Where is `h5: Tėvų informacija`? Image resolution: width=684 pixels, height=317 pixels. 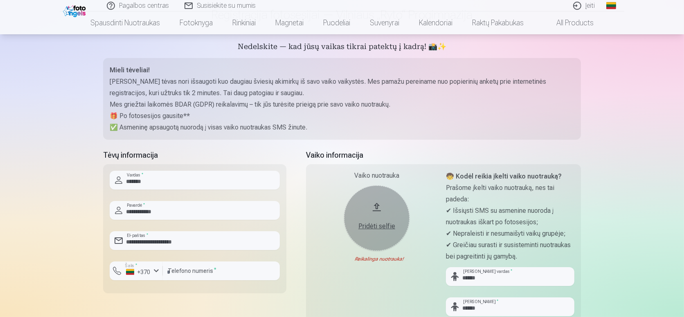 h5: Tėvų informacija is located at coordinates (195, 155).